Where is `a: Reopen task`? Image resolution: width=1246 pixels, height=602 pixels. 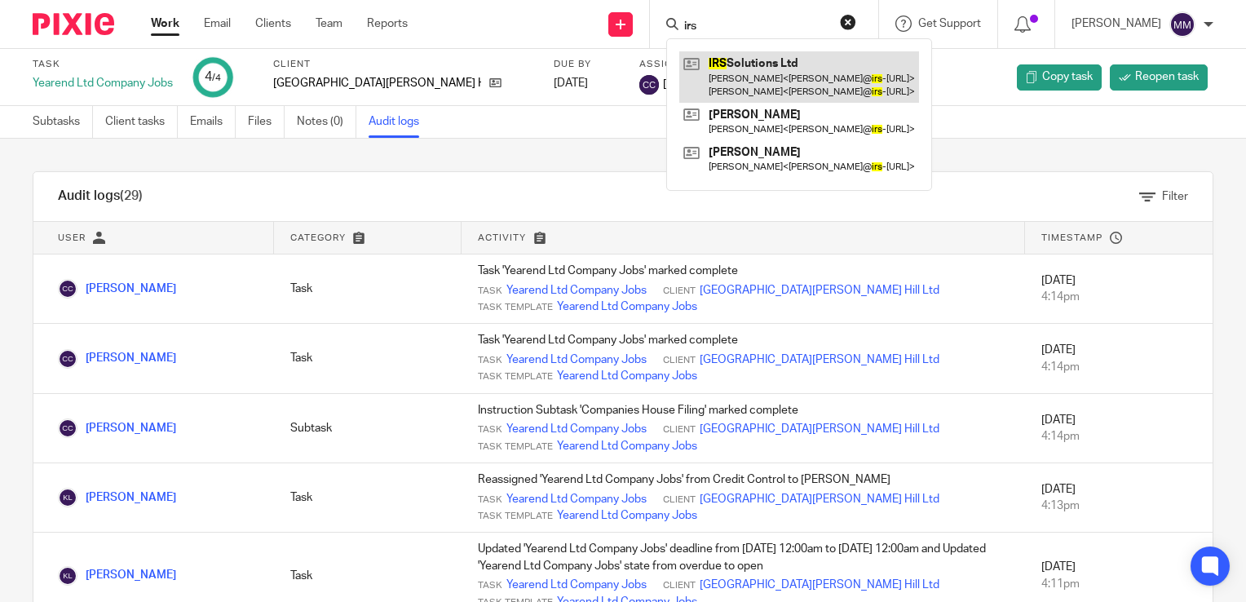 a: Reopen task is located at coordinates (1158, 77).